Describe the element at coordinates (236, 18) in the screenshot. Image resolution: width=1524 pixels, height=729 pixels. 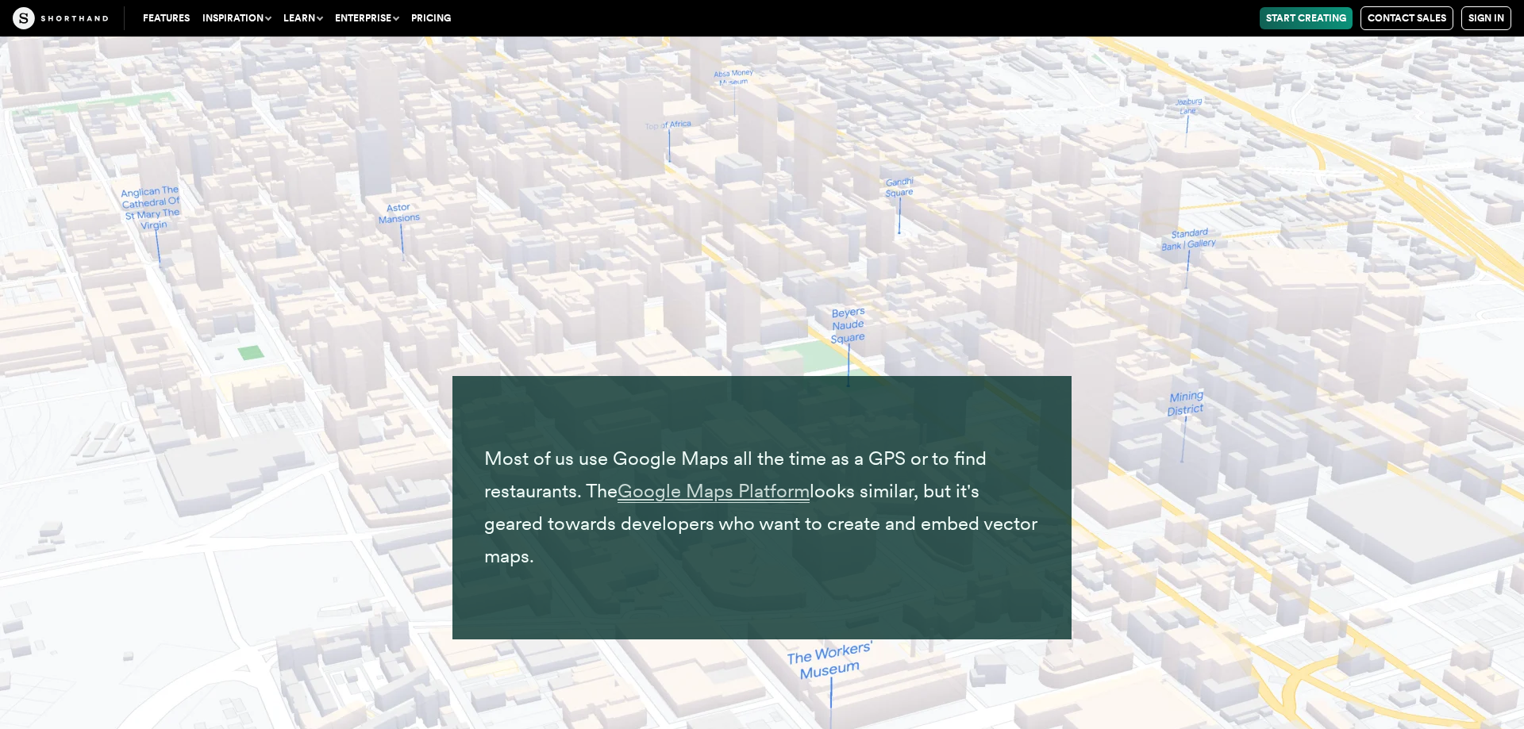
I see `button: Inspiration` at that location.